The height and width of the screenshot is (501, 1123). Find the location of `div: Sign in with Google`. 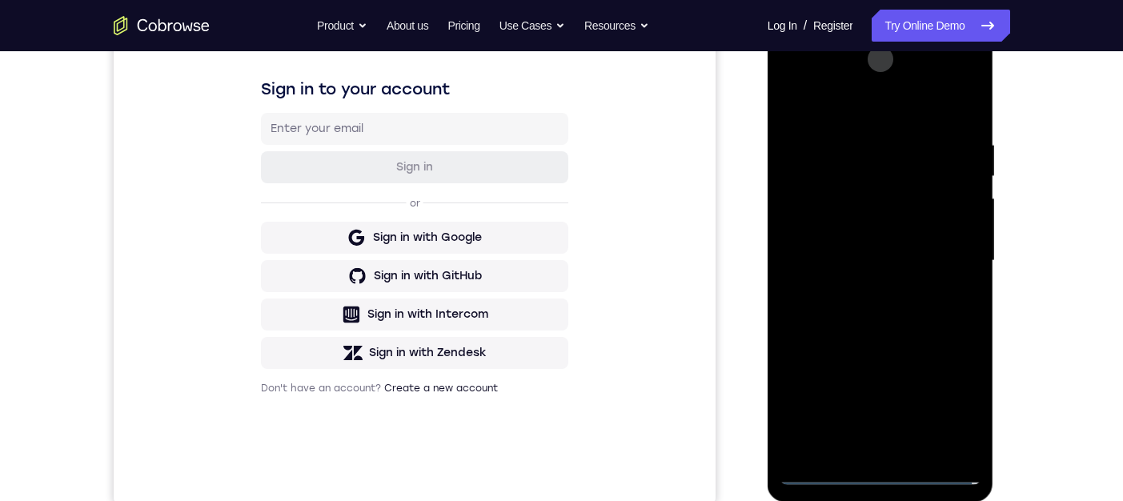

div: Sign in with Google is located at coordinates (314, 270).